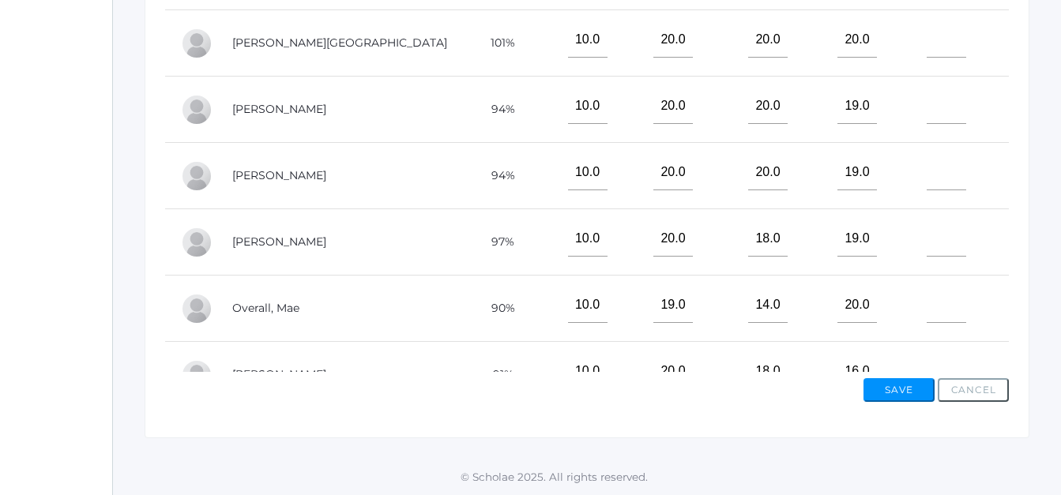 This screenshot has height=495, width=1061. What do you see at coordinates (197, 110) in the screenshot?
I see `div: Wyatt Hill` at bounding box center [197, 110].